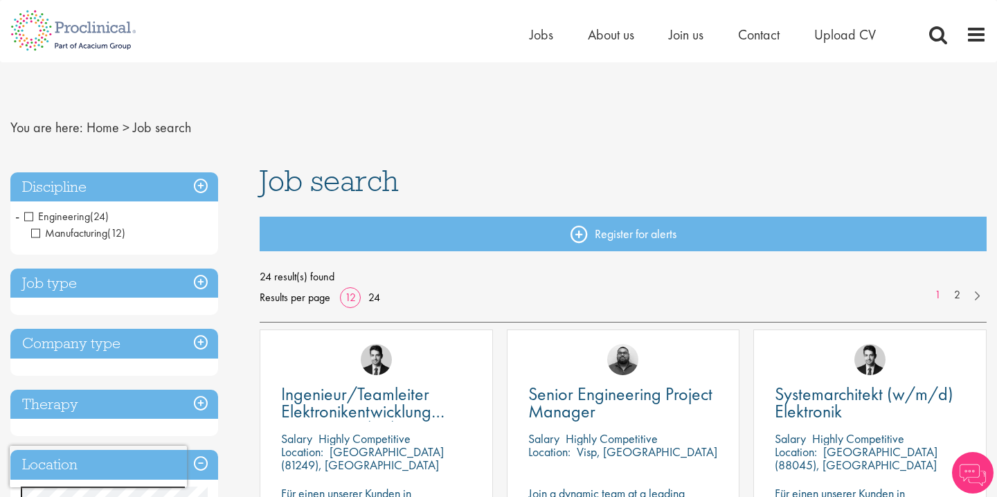 This screenshot has width=997, height=497. What do you see at coordinates (295, 298) in the screenshot?
I see `span: Results per page` at bounding box center [295, 298].